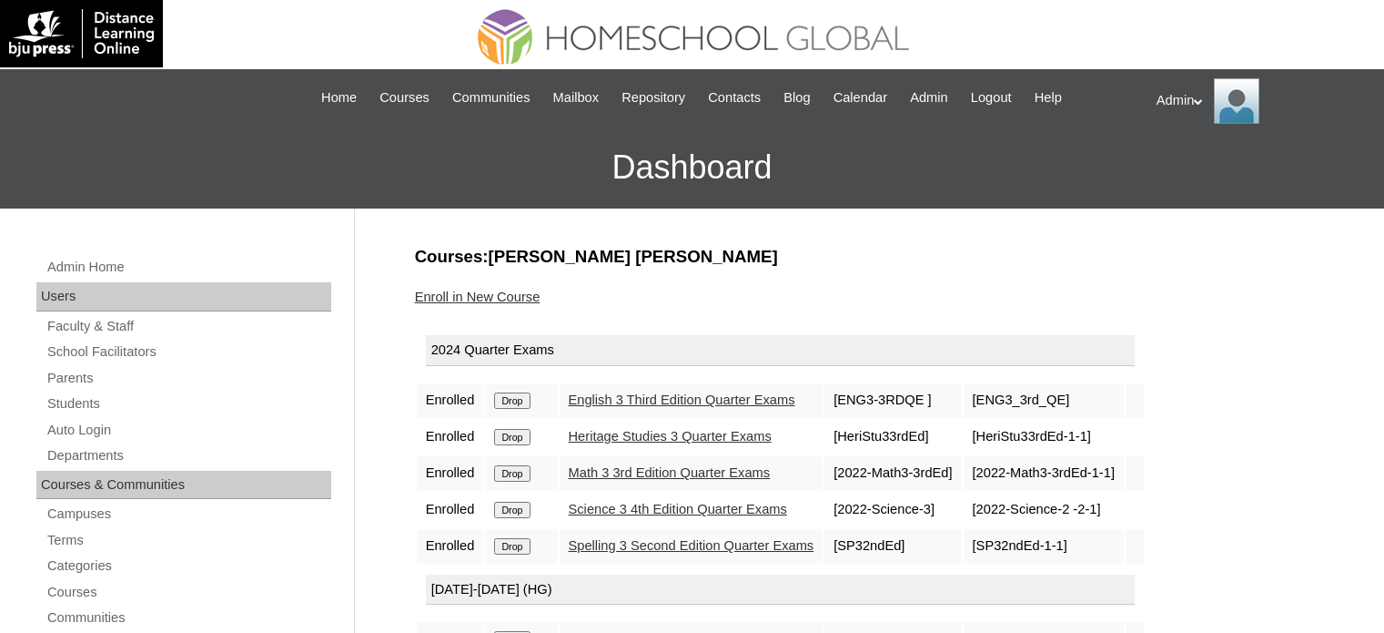 Image resolution: width=1384 pixels, height=633 pixels. Describe the element at coordinates (339, 97) in the screenshot. I see `span: Home` at that location.